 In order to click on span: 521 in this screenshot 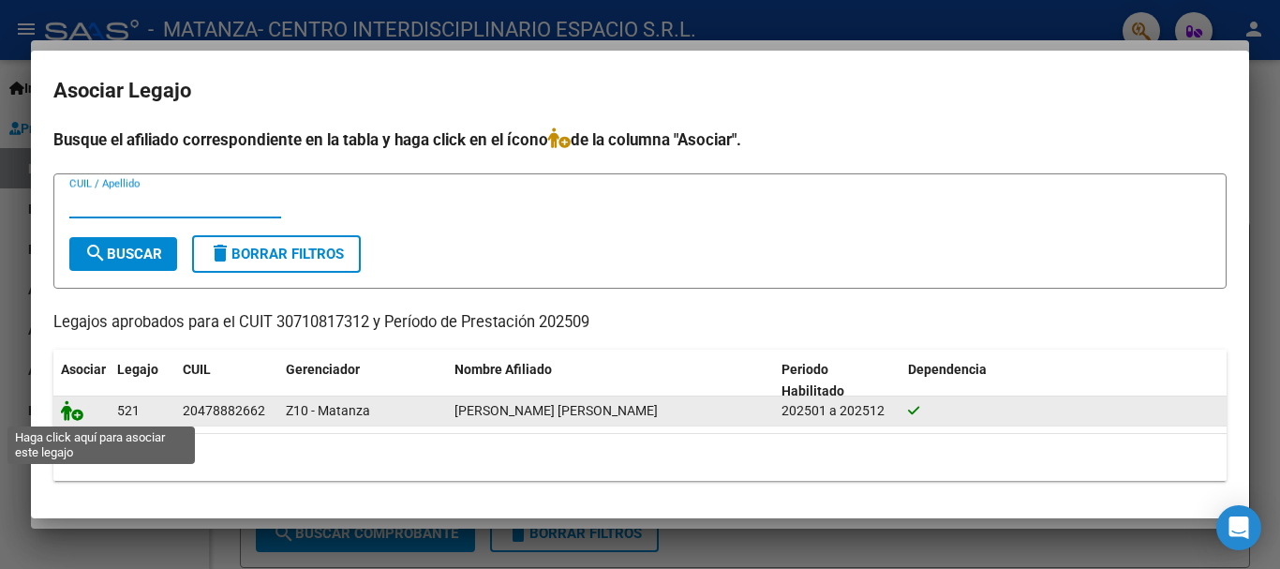, I will do `click(128, 410)`.